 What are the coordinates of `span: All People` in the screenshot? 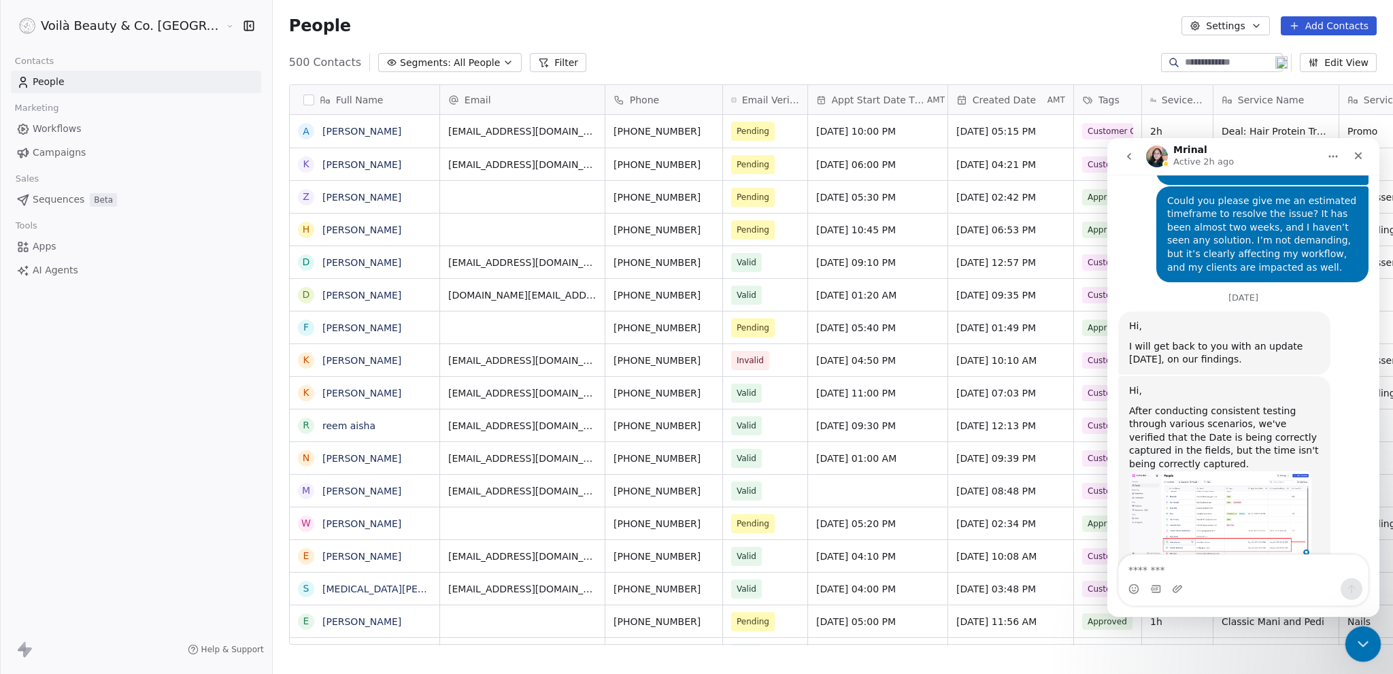 It's located at (477, 63).